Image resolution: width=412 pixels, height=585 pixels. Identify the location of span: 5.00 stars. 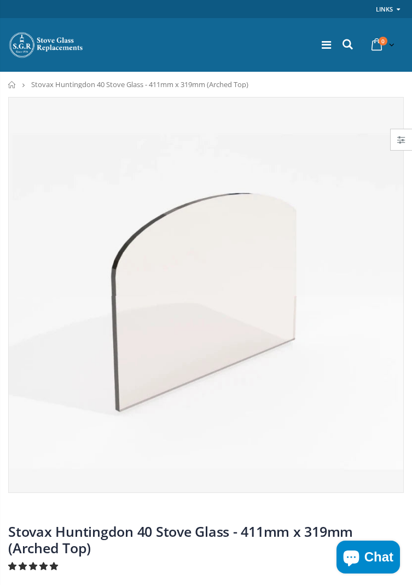
(34, 566).